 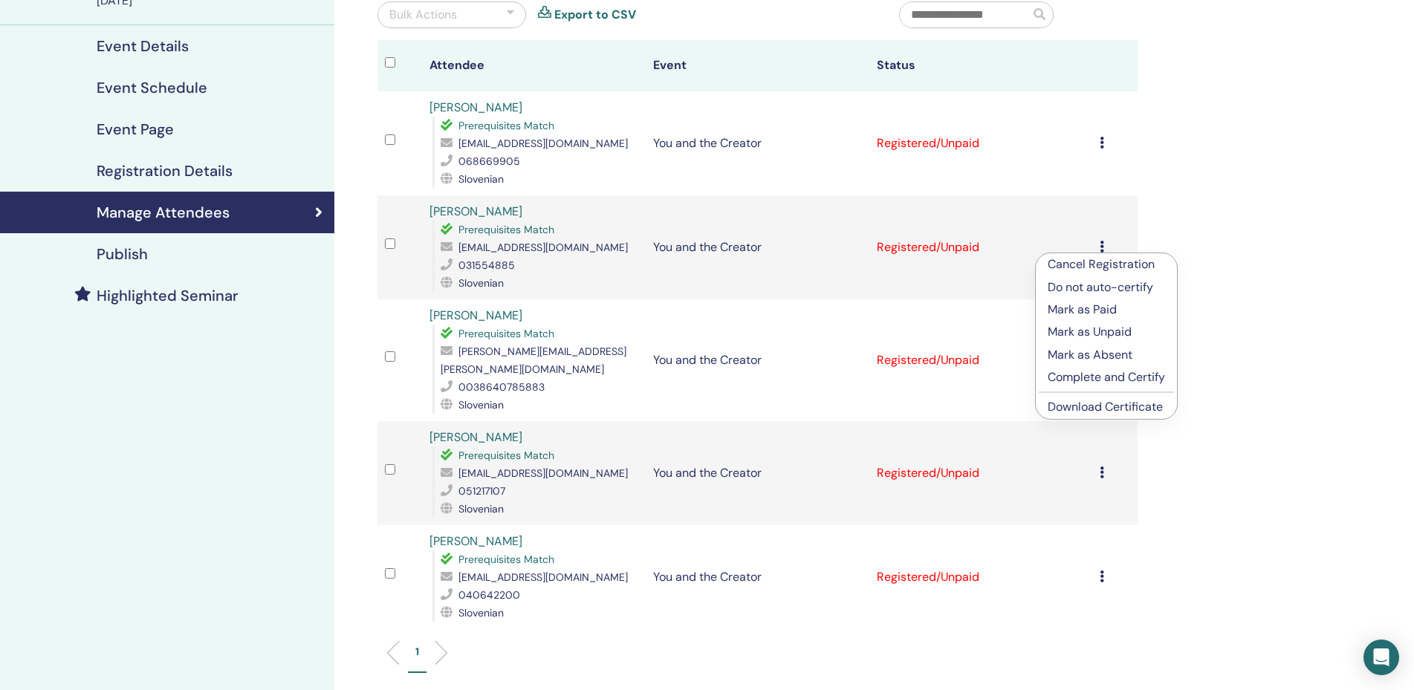 What do you see at coordinates (1107, 265) in the screenshot?
I see `p: Cancel Registration` at bounding box center [1107, 265].